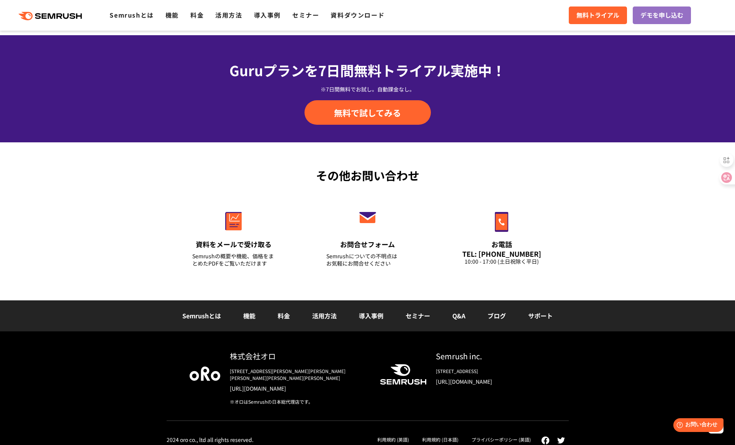 The image size is (735, 445). Describe the element at coordinates (368, 236) in the screenshot. I see `a: お問合せフォーム Semrushについての不明点はお気軽にお問合せください` at that location.